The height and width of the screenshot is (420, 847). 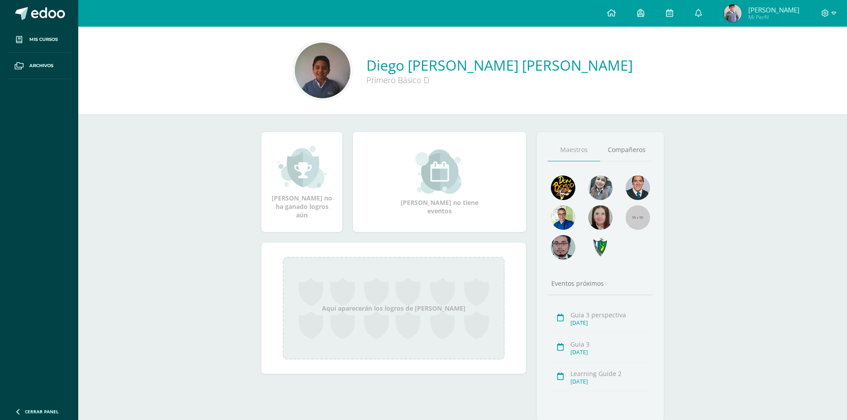 What do you see at coordinates (600, 188) in the screenshot?
I see `img: 45bd7986b8947ad7e5894cbc9b781108.png` at bounding box center [600, 188].